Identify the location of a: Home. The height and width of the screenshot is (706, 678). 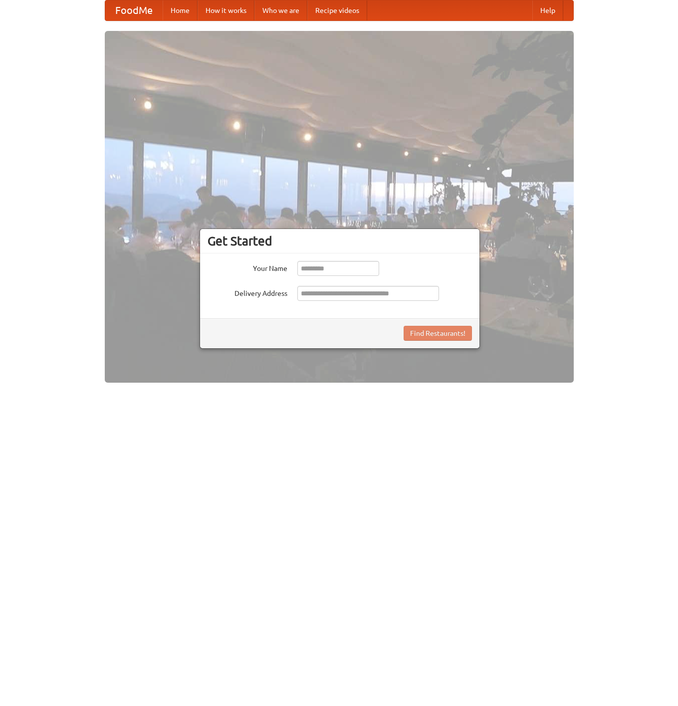
(180, 10).